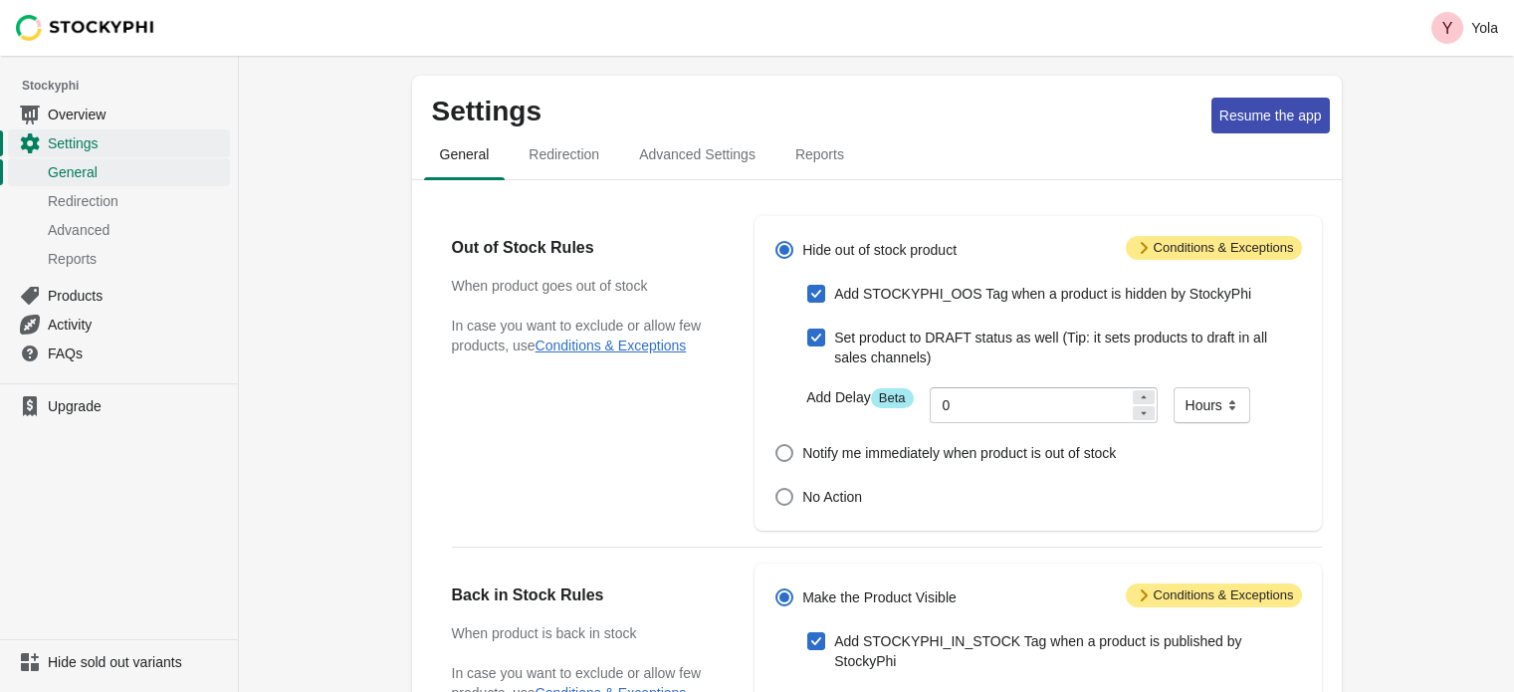 This screenshot has height=692, width=1514. Describe the element at coordinates (86, 28) in the screenshot. I see `img: Stockyphi` at that location.